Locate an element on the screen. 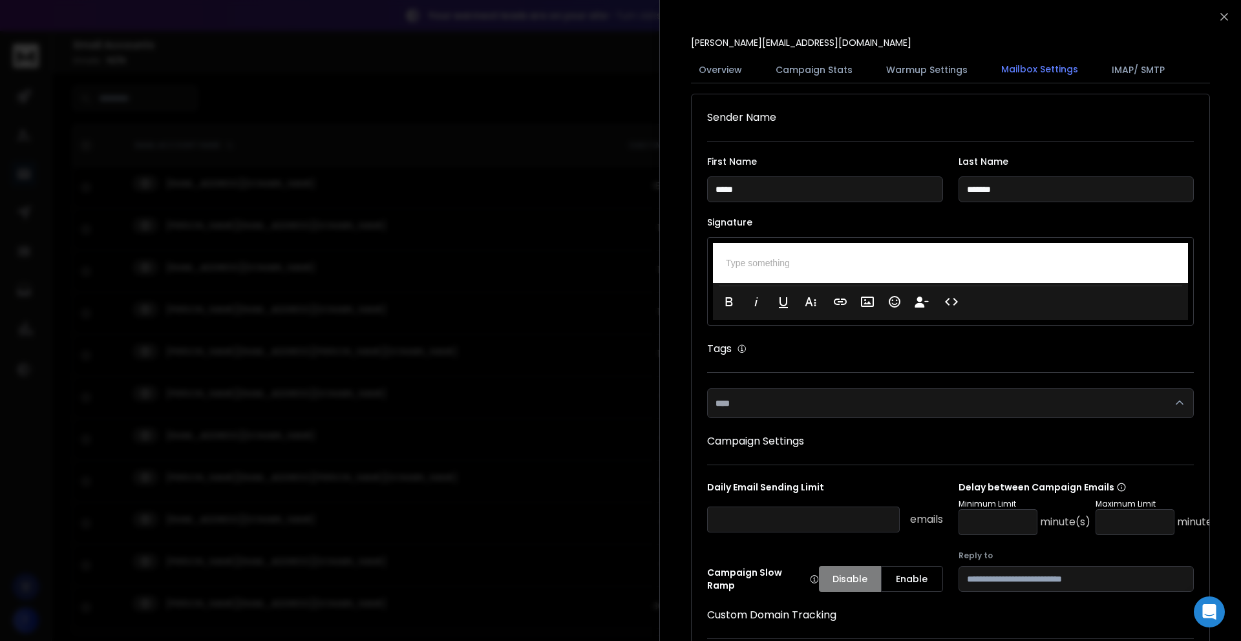 The image size is (1241, 641). h1: Custom Domain Tracking is located at coordinates (950, 615).